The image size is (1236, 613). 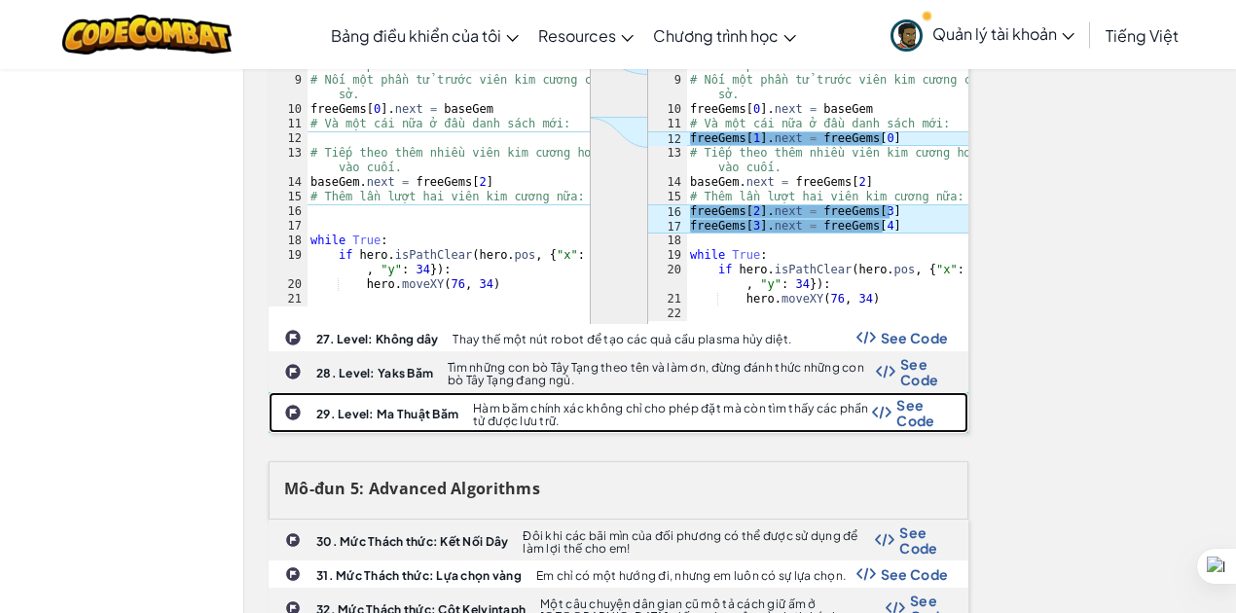 What do you see at coordinates (586, 35) in the screenshot?
I see `a: Resources` at bounding box center [586, 35].